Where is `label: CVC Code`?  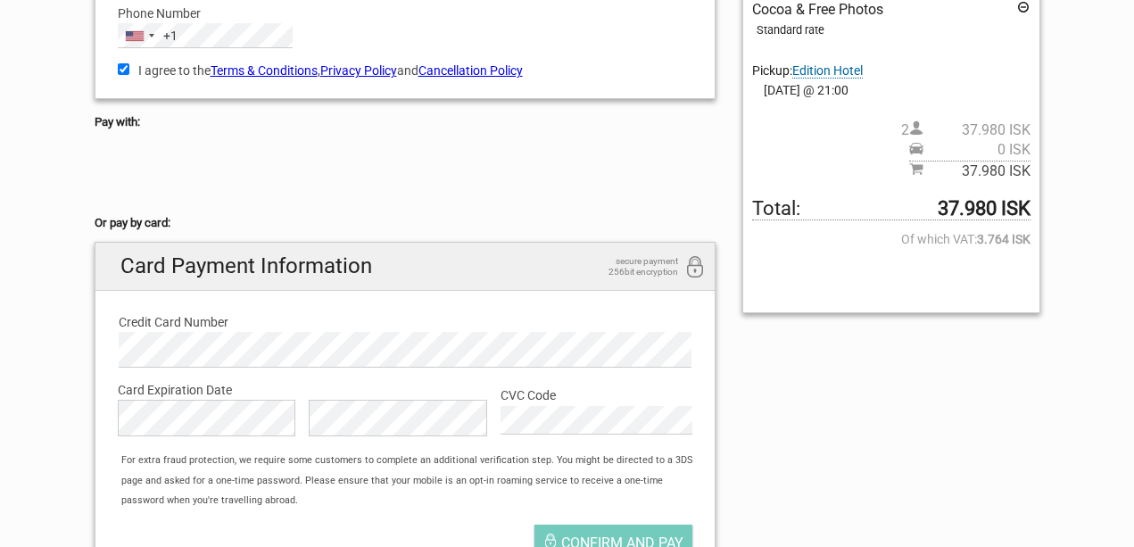 label: CVC Code is located at coordinates (596, 395).